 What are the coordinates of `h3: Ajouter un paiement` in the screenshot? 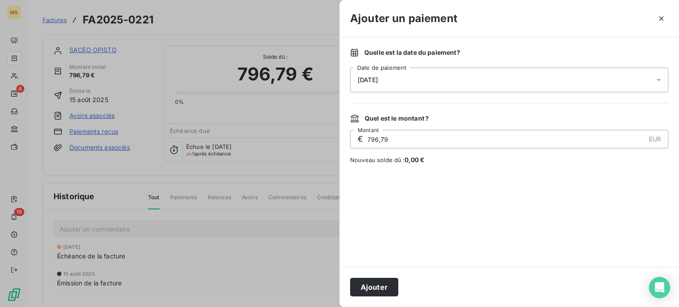 It's located at (404, 19).